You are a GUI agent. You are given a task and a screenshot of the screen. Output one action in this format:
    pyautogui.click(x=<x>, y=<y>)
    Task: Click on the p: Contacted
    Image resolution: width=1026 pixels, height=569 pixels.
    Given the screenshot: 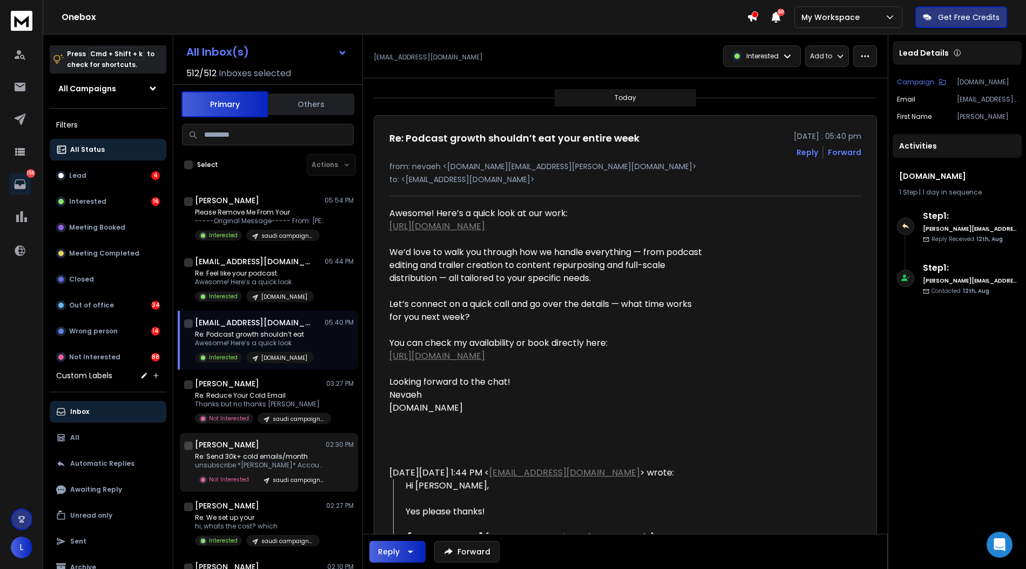 What is the action you would take?
    pyautogui.click(x=960, y=290)
    